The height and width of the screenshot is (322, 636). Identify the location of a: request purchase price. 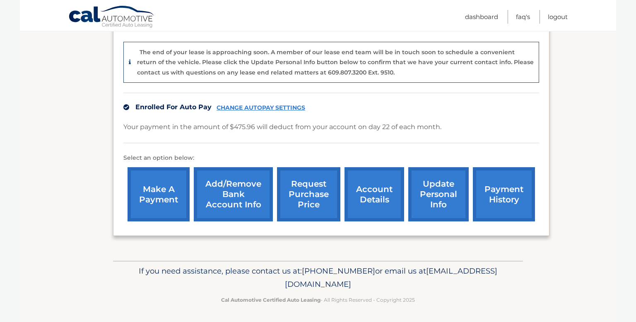
(308, 194).